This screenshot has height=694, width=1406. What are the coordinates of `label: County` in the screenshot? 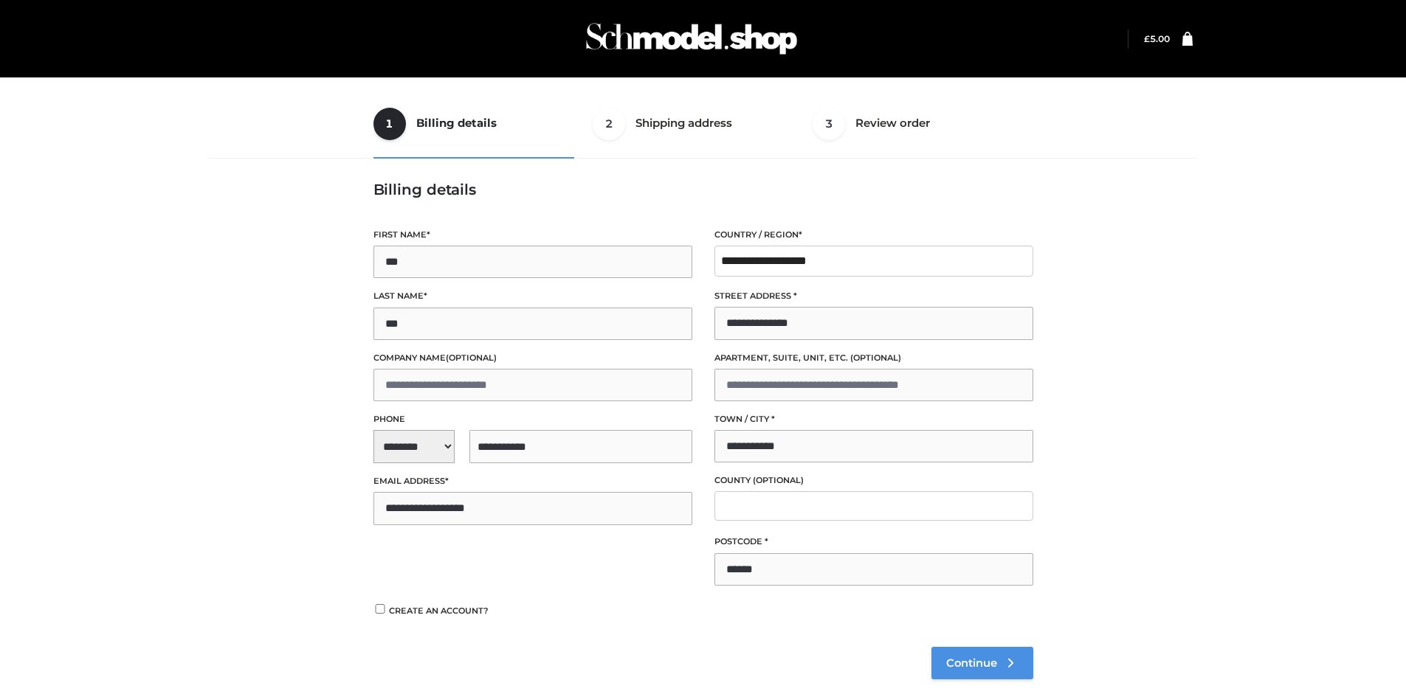 It's located at (874, 480).